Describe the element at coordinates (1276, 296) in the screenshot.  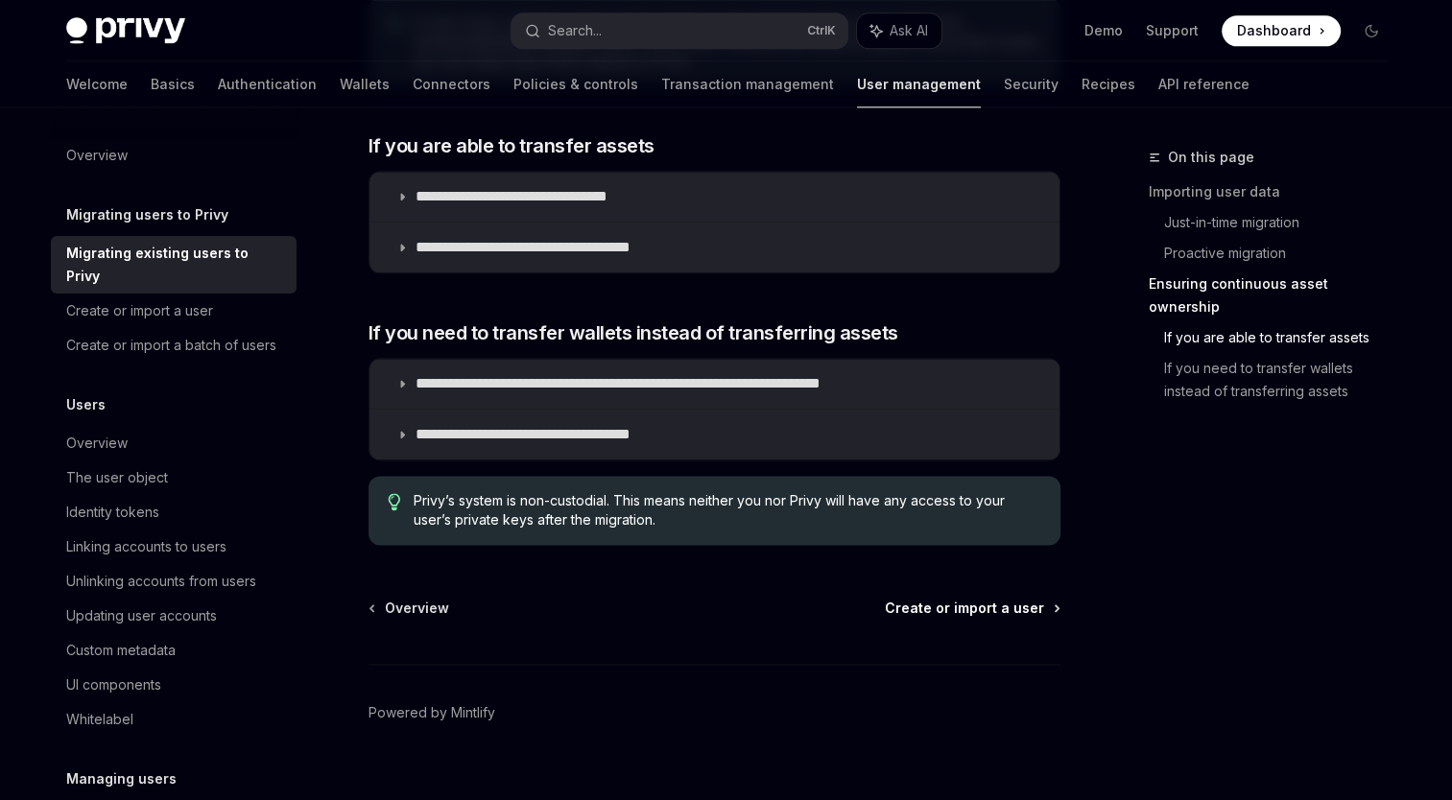
I see `a: Ensuring continuous asset ownership` at that location.